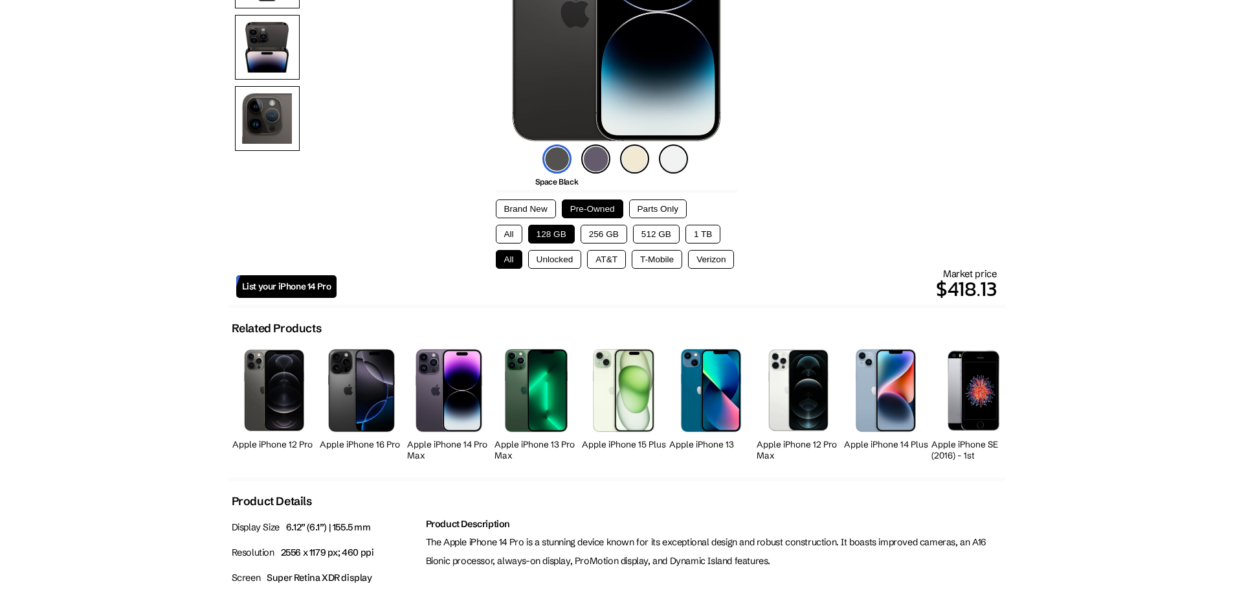  What do you see at coordinates (276, 328) in the screenshot?
I see `h2: Related Products` at bounding box center [276, 328].